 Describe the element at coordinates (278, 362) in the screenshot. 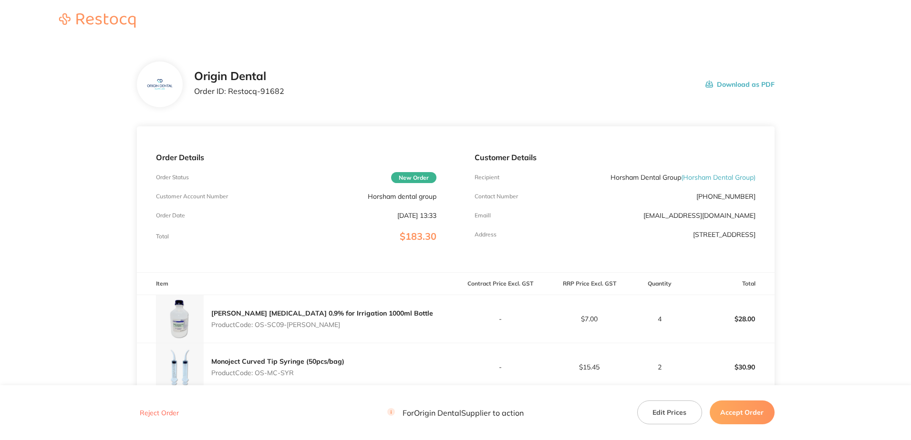

I see `a: Monoject Curved Tip Syringe (50pcs/bag)` at that location.